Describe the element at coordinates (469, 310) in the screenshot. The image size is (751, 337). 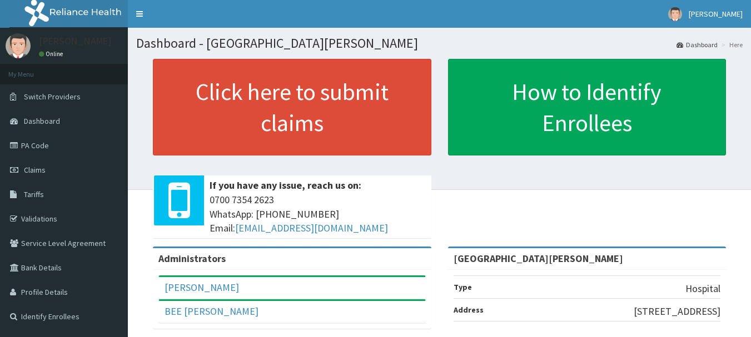
I see `b: Address` at that location.